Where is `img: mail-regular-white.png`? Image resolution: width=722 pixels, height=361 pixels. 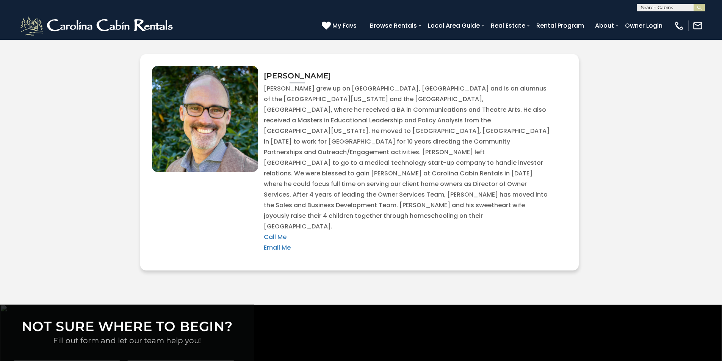
img: mail-regular-white.png is located at coordinates (698, 26).